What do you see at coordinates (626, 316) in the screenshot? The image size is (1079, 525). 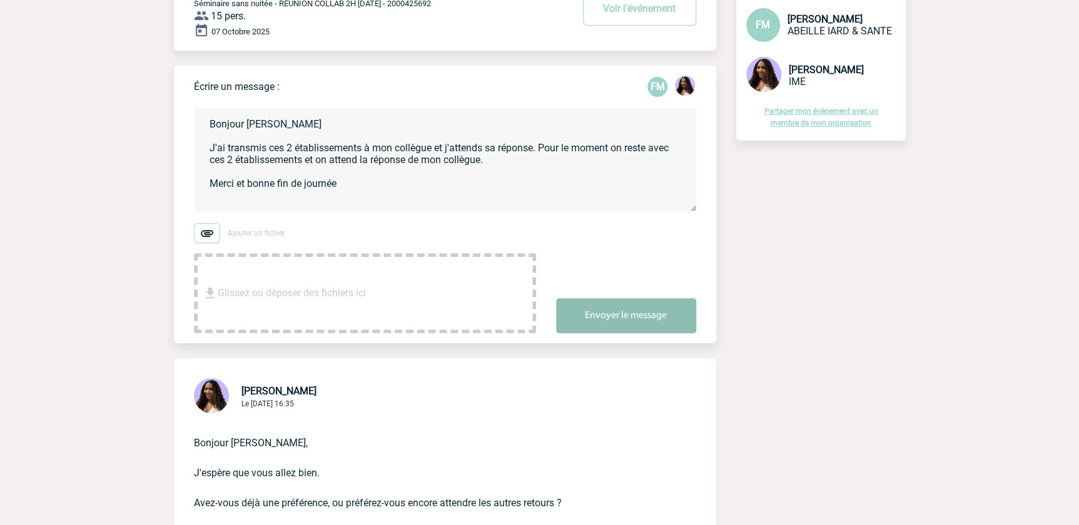 I see `button: Envoyer le message` at bounding box center [626, 316].